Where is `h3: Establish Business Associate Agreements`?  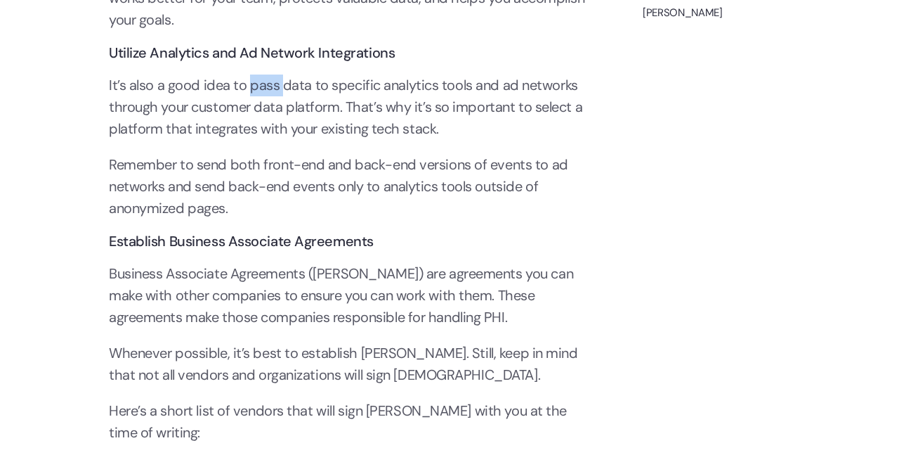
h3: Establish Business Associate Agreements is located at coordinates (348, 241).